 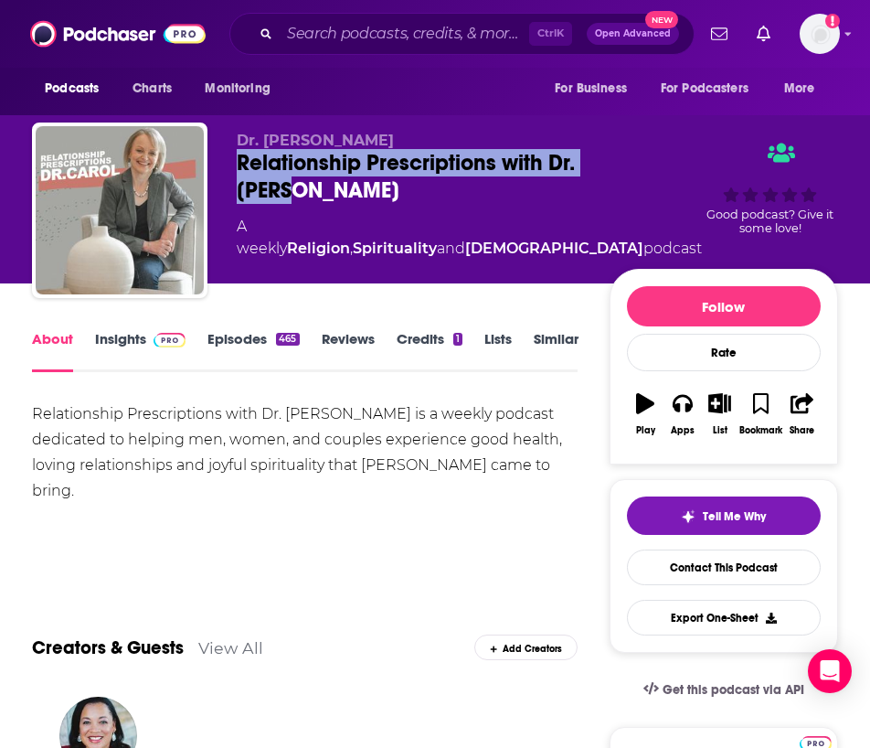 I want to click on div: Rate, so click(x=724, y=352).